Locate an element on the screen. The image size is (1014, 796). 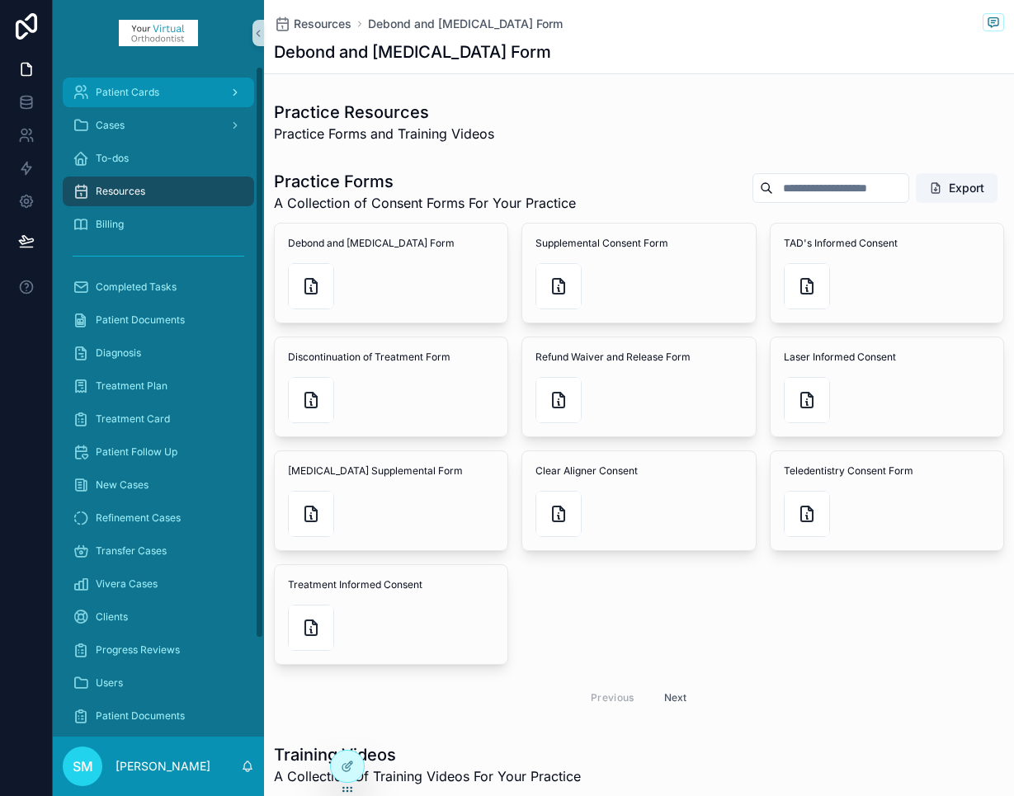
a: Transfer Cases is located at coordinates (158, 551).